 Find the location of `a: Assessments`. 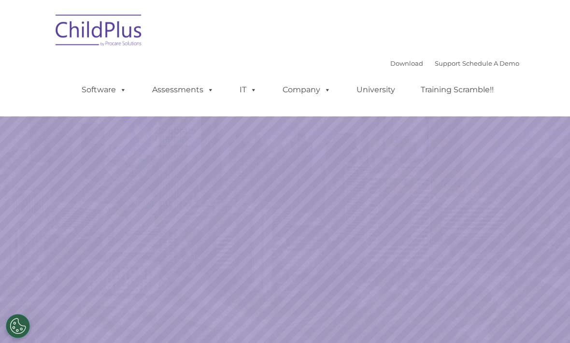

a: Assessments is located at coordinates (183, 90).